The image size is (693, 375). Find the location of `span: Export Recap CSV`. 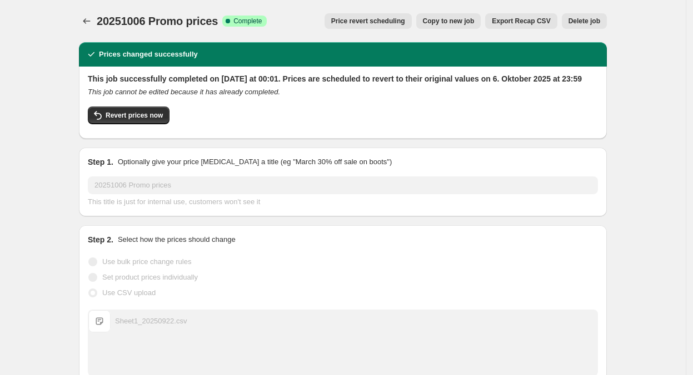

span: Export Recap CSV is located at coordinates (520, 21).